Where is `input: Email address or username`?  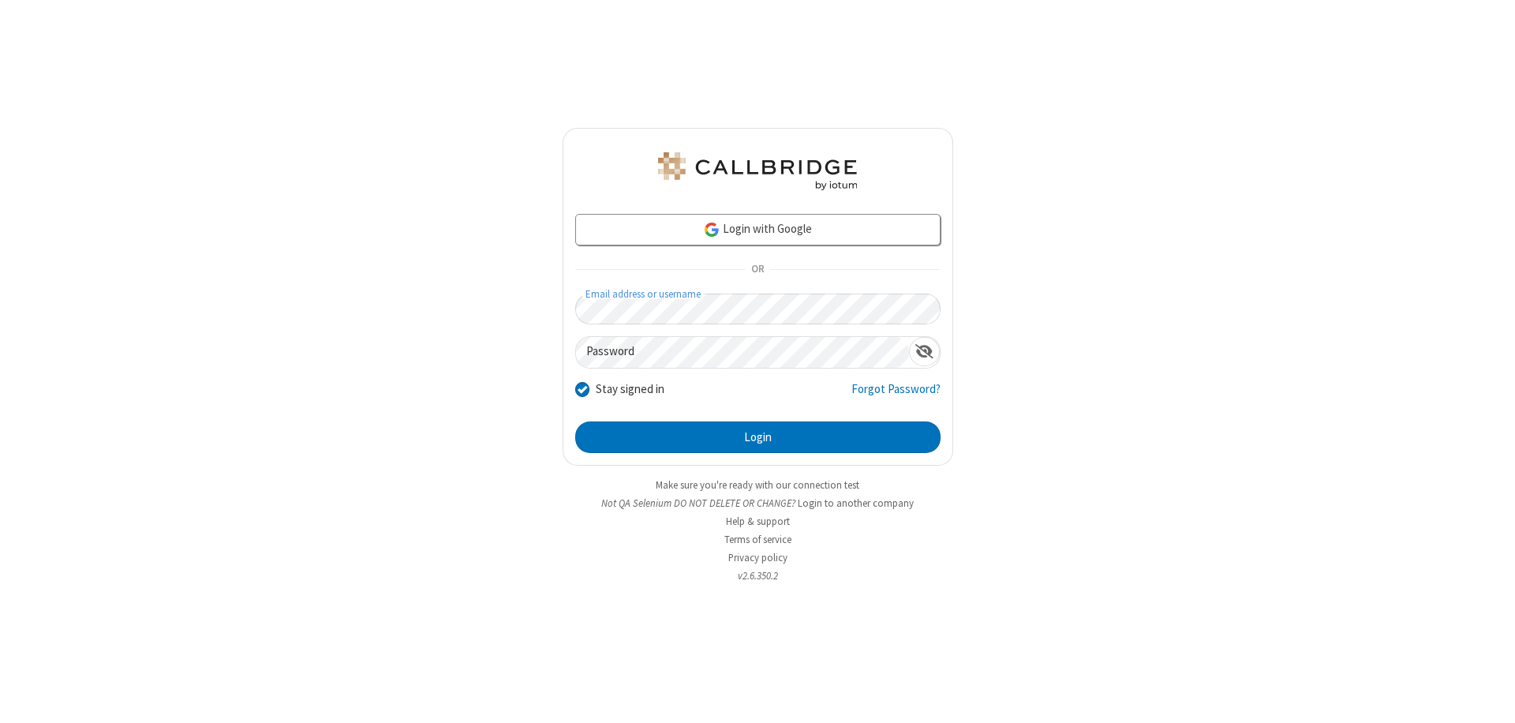 input: Email address or username is located at coordinates (757, 308).